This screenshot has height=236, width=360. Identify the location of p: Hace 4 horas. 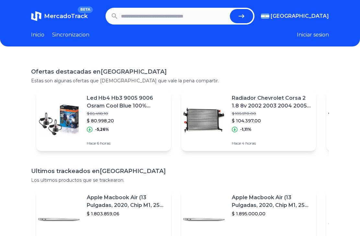
(271, 144).